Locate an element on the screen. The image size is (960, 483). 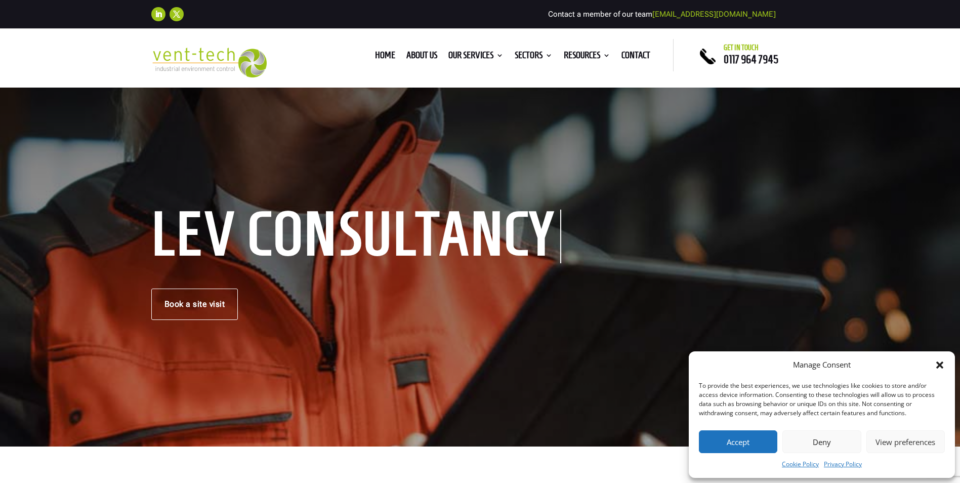
div: Manage Consent is located at coordinates (822, 365).